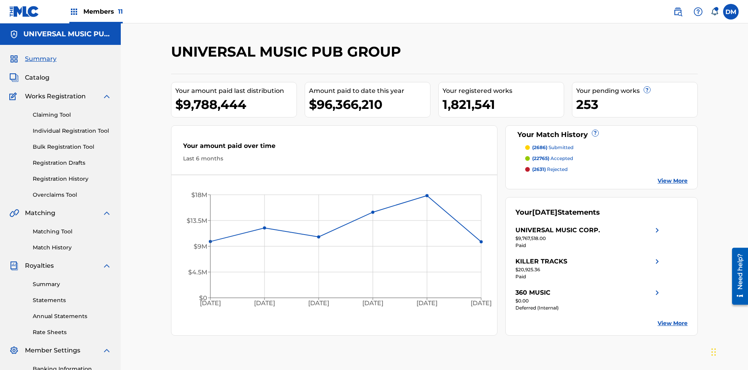  What do you see at coordinates (72, 163) in the screenshot?
I see `a: Registration Drafts` at bounding box center [72, 163].